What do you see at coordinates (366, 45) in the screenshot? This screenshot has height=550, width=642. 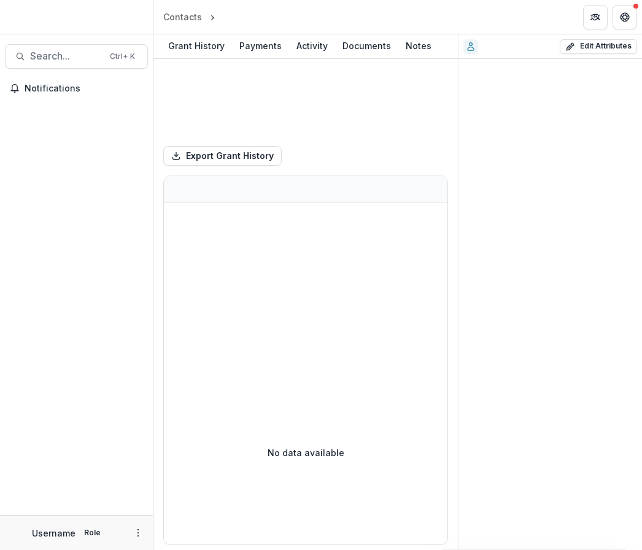 I see `div: Documents` at bounding box center [366, 45].